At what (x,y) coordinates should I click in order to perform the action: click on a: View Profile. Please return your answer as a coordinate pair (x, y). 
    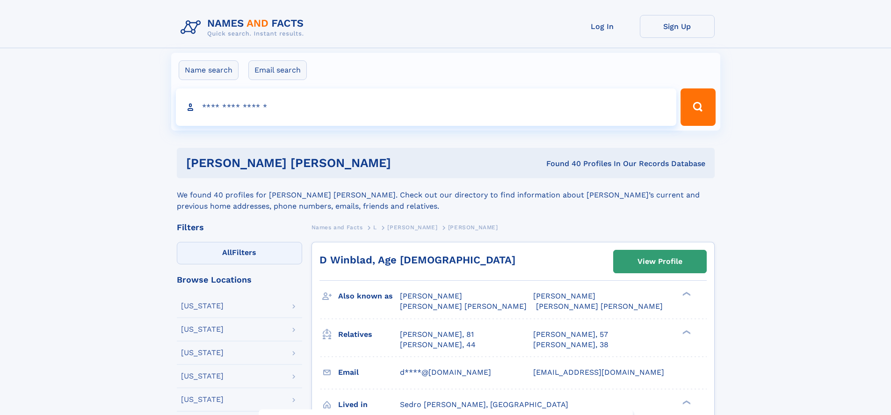
    Looking at the image, I should click on (660, 261).